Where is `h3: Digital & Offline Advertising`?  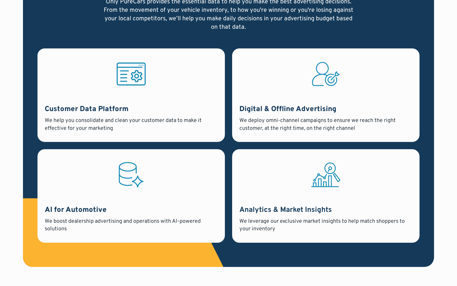
h3: Digital & Offline Advertising is located at coordinates (326, 110).